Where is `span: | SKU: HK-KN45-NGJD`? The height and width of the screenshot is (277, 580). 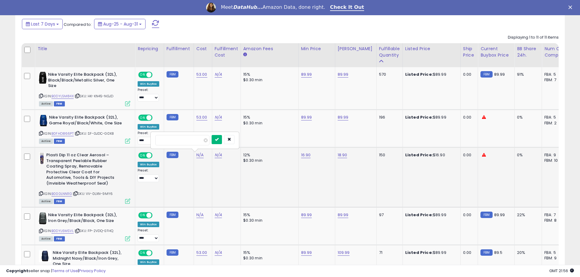
span: | SKU: HK-KN45-NGJD is located at coordinates (94, 96).